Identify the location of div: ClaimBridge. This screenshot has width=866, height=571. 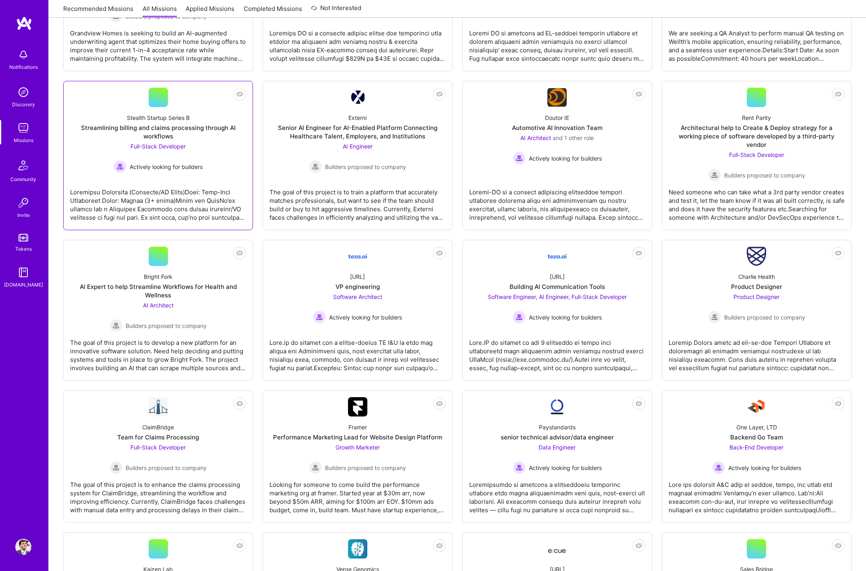
(158, 427).